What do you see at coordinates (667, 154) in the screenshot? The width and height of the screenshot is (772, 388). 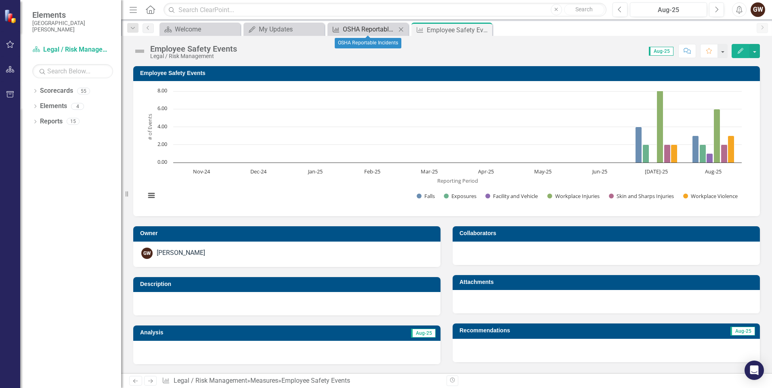 I see `path: Jul-25, 2. Skin and Sharps Injuries.` at bounding box center [667, 154].